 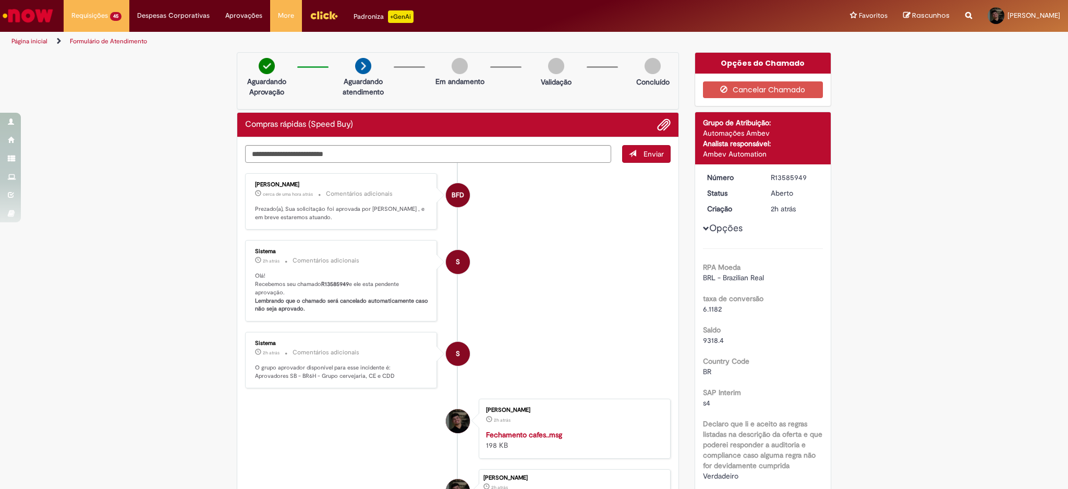 I want to click on b: R13585949, so click(x=335, y=284).